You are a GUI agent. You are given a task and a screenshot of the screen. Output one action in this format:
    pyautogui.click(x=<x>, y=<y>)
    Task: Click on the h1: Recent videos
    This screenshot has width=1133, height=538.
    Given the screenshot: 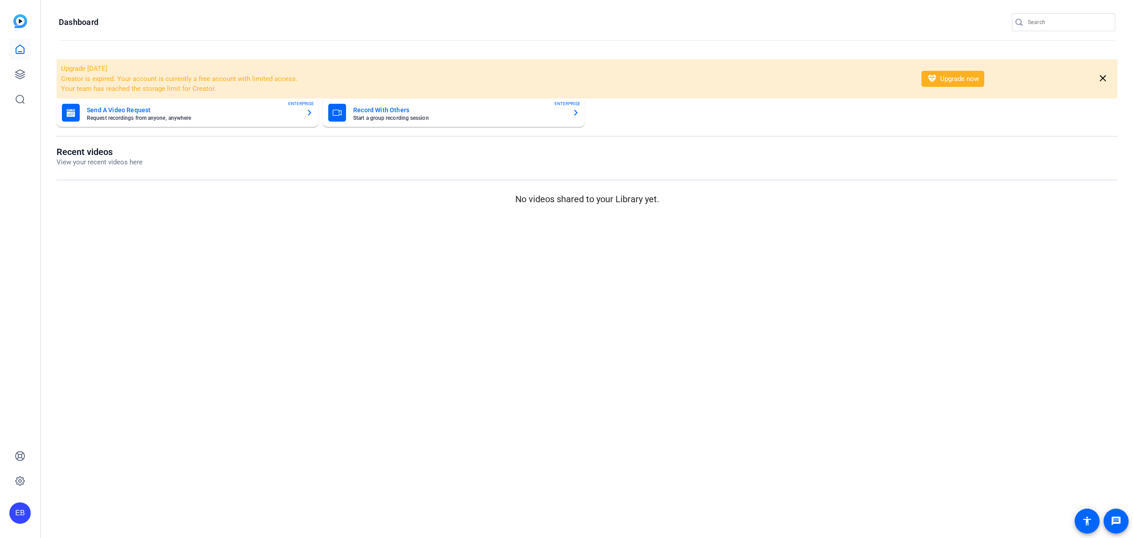 What is the action you would take?
    pyautogui.click(x=99, y=152)
    